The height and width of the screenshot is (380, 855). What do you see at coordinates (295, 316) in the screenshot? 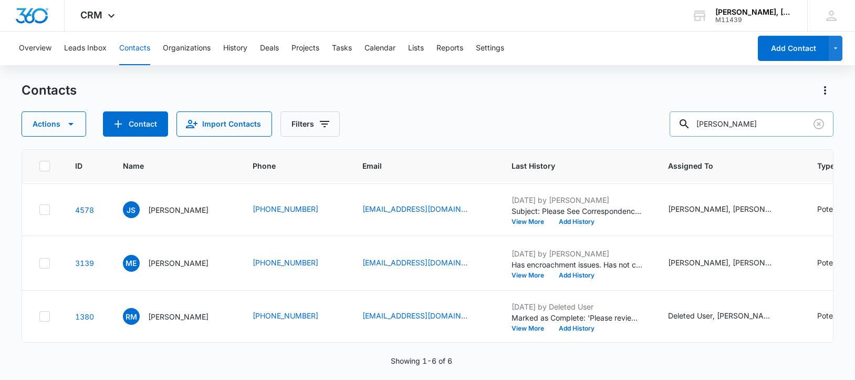
I see `div: Phone - 423-280-8117 - Select to Edit Field` at bounding box center [295, 316].